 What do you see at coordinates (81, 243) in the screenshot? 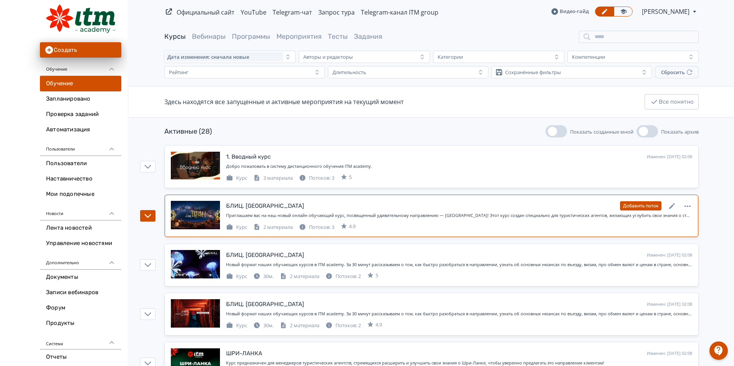
I see `a: Управление новостями` at bounding box center [81, 243].